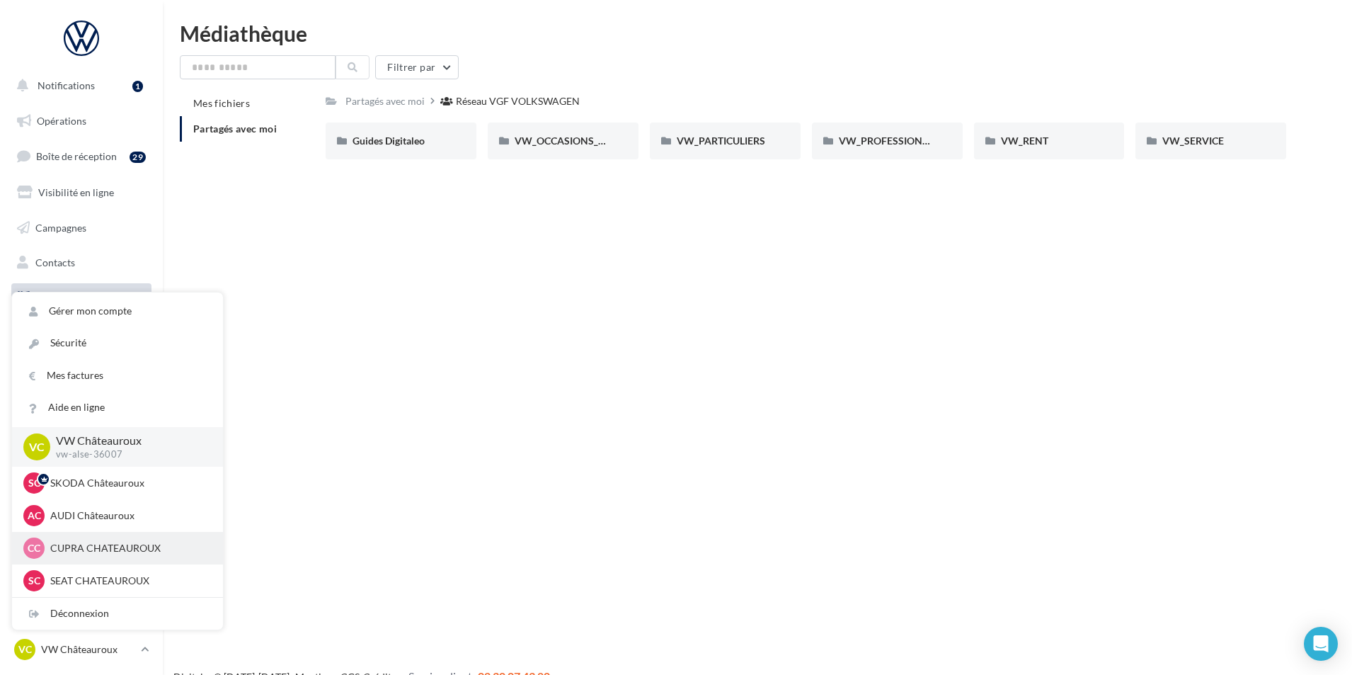  What do you see at coordinates (1321, 644) in the screenshot?
I see `div: Open Intercom Messenger` at bounding box center [1321, 644].